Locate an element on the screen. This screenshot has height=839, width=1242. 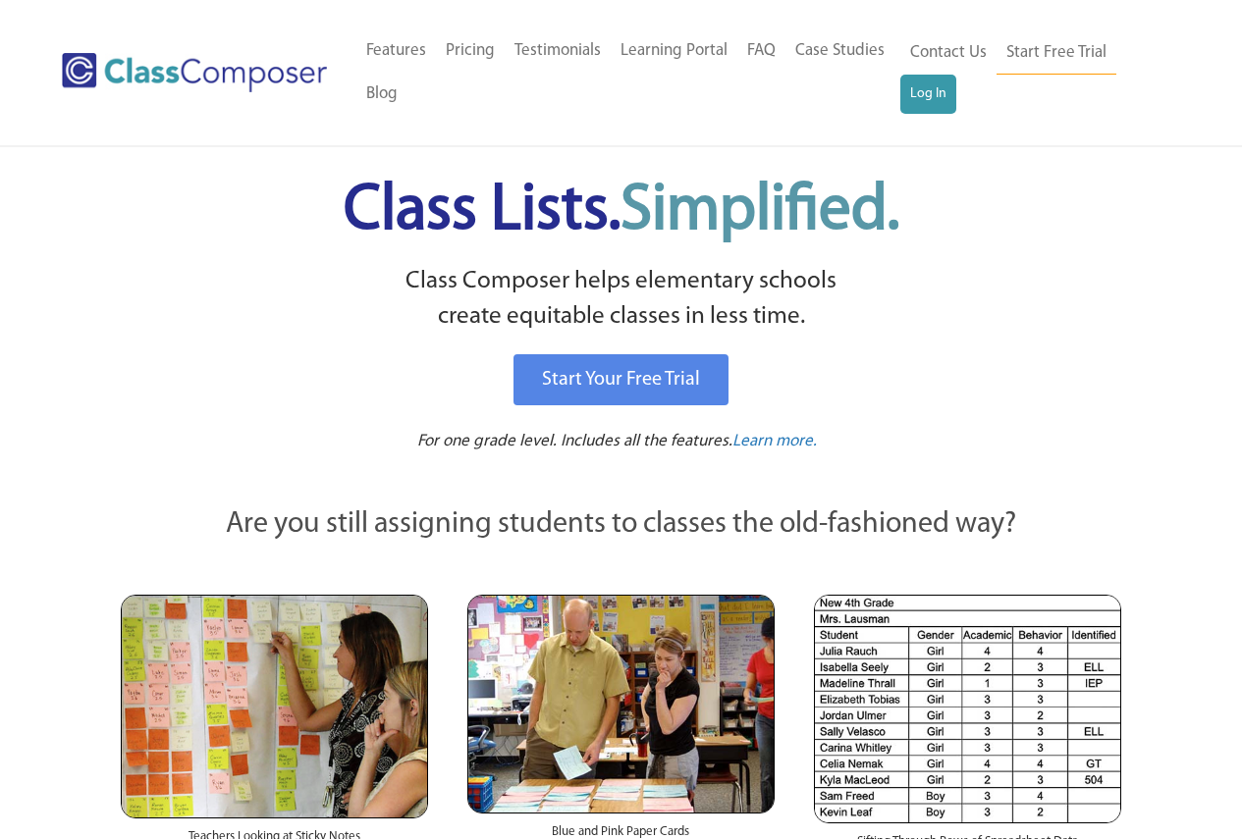
span: Class Lists. is located at coordinates (621, 211).